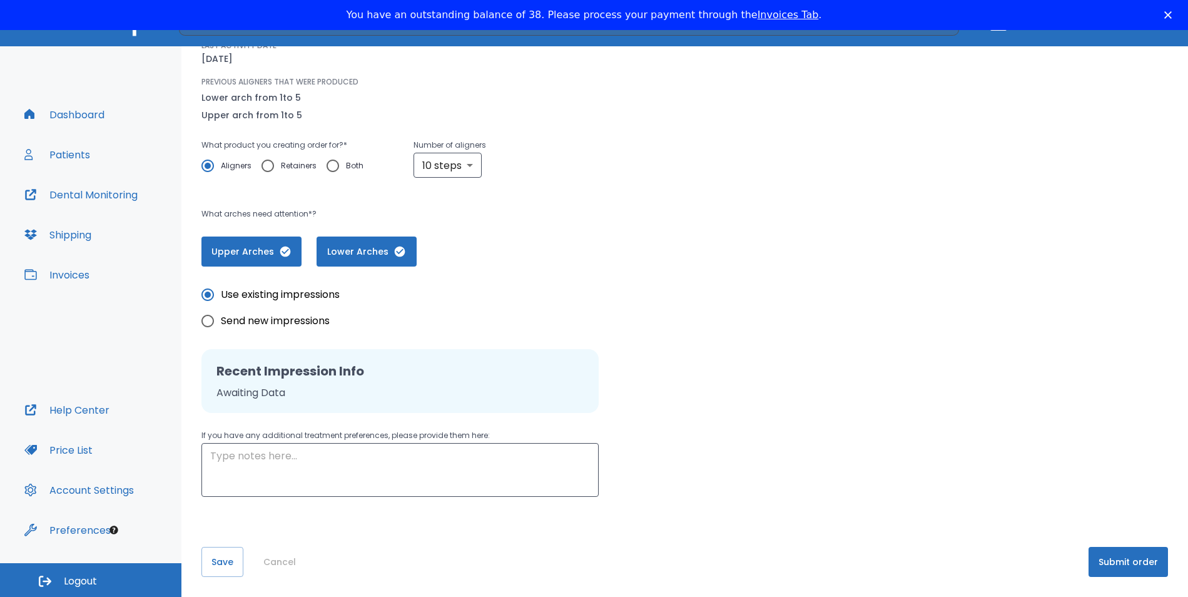 Image resolution: width=1188 pixels, height=597 pixels. What do you see at coordinates (450, 145) in the screenshot?
I see `p: Number of aligners` at bounding box center [450, 145].